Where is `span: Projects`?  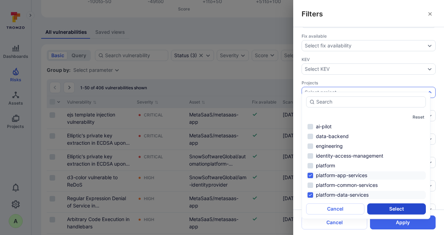
span: Projects is located at coordinates (368, 83).